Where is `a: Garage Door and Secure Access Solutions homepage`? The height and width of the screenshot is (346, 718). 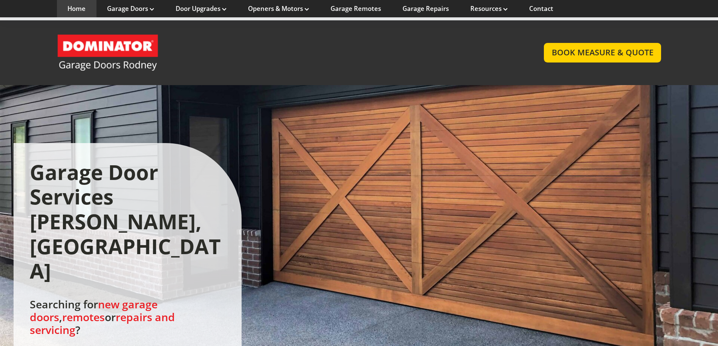
a: Garage Door and Secure Access Solutions homepage is located at coordinates (293, 53).